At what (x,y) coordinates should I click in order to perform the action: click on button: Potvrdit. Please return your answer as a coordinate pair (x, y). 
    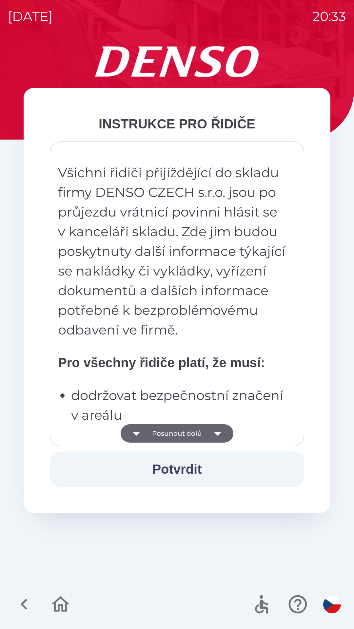
    Looking at the image, I should click on (177, 469).